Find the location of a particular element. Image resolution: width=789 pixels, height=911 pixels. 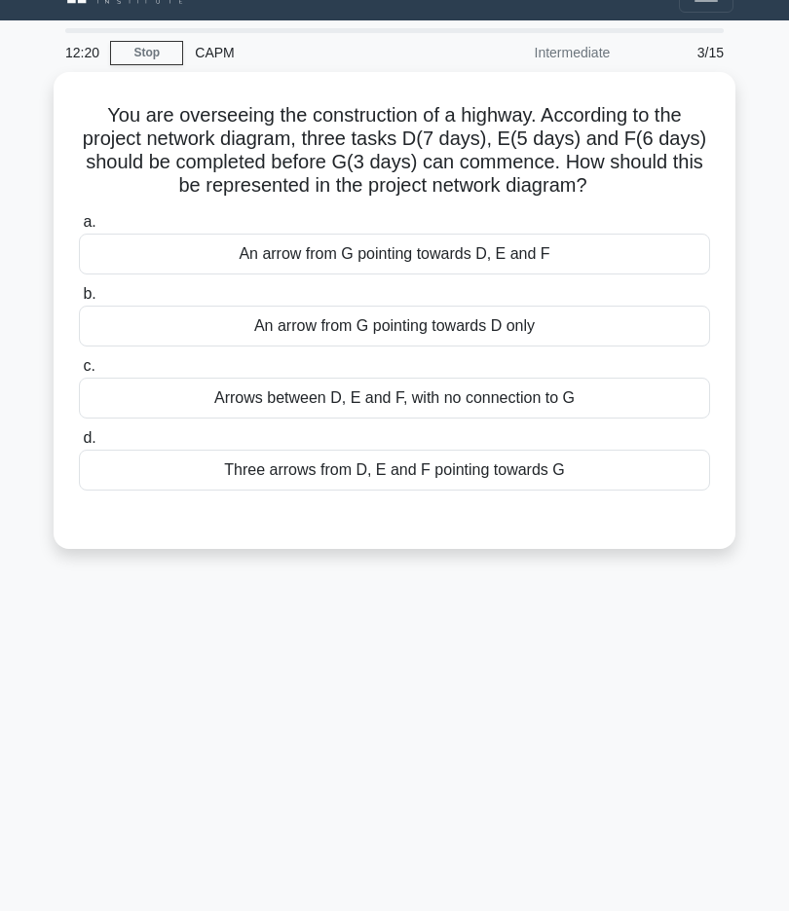

h5: You are overseeing the construction of a highway. According to the project network diagram, three... is located at coordinates (394, 151).